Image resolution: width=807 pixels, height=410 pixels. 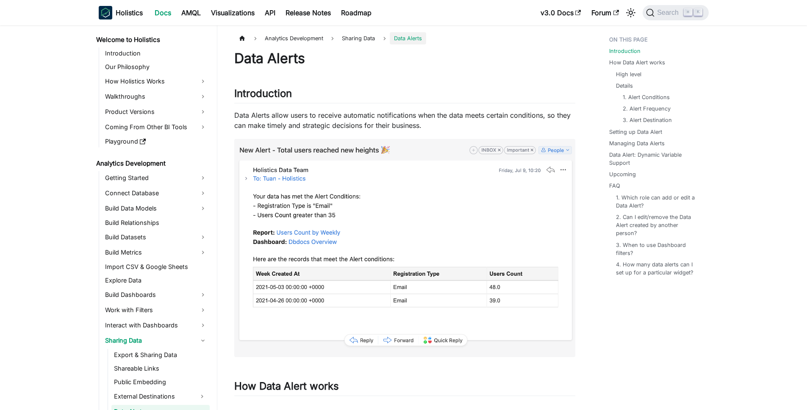 What do you see at coordinates (615, 185) in the screenshot?
I see `a: FAQ` at bounding box center [615, 185].